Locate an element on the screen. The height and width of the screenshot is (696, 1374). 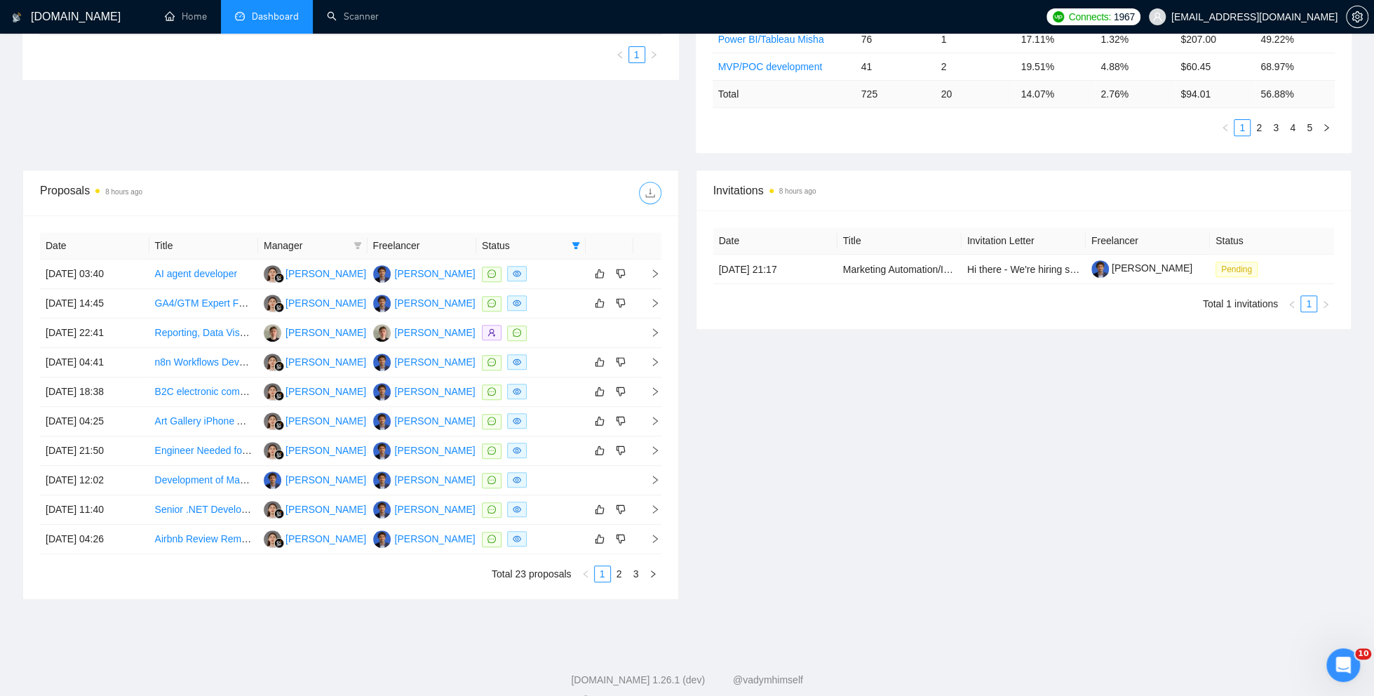
td: 725 is located at coordinates (896, 93).